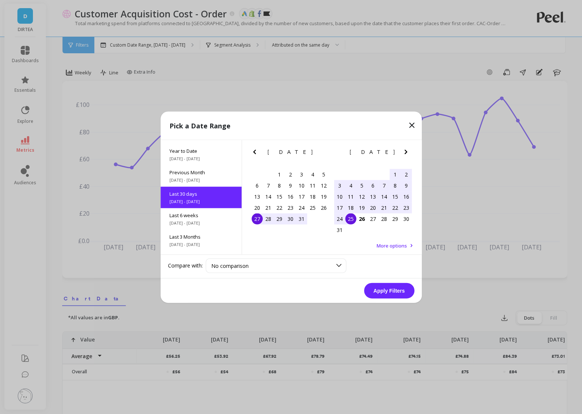 The height and width of the screenshot is (414, 582). What do you see at coordinates (313, 196) in the screenshot?
I see `div: Choose Friday, July 18th, 2025` at bounding box center [313, 196].